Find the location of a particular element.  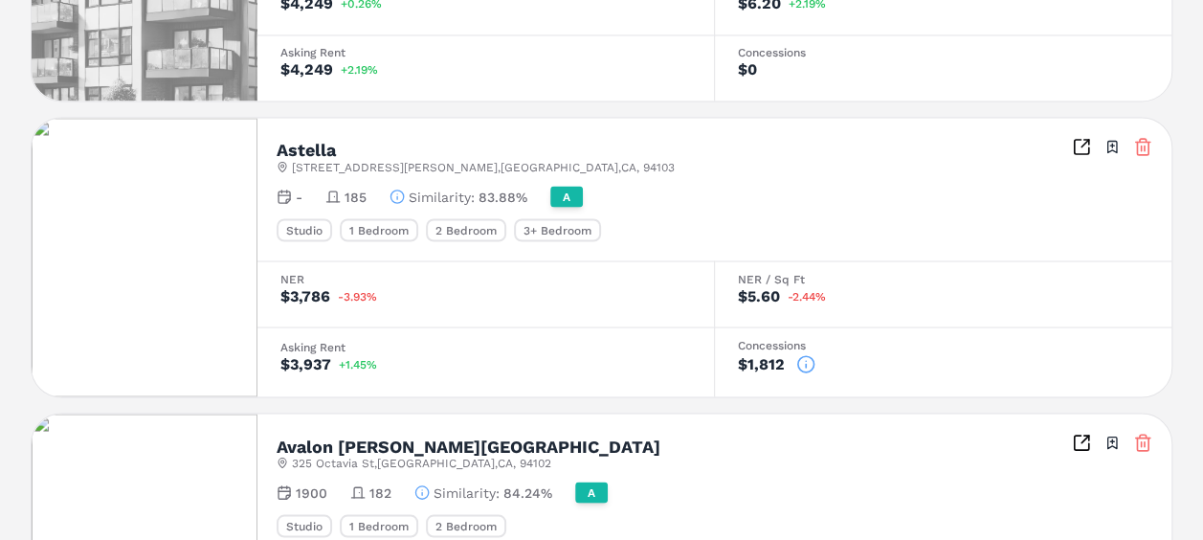

span: 83.88% is located at coordinates (502, 196).